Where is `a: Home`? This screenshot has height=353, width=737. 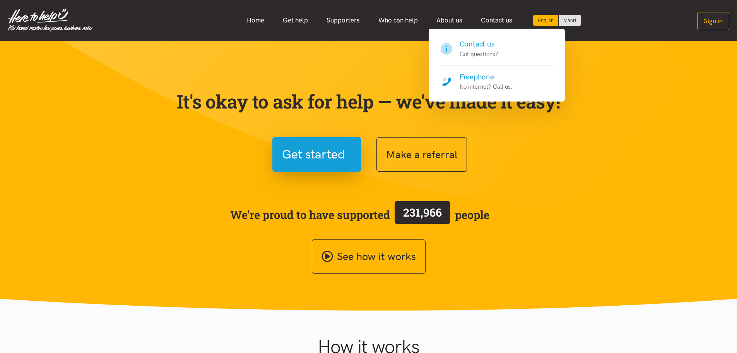 a: Home is located at coordinates (255, 20).